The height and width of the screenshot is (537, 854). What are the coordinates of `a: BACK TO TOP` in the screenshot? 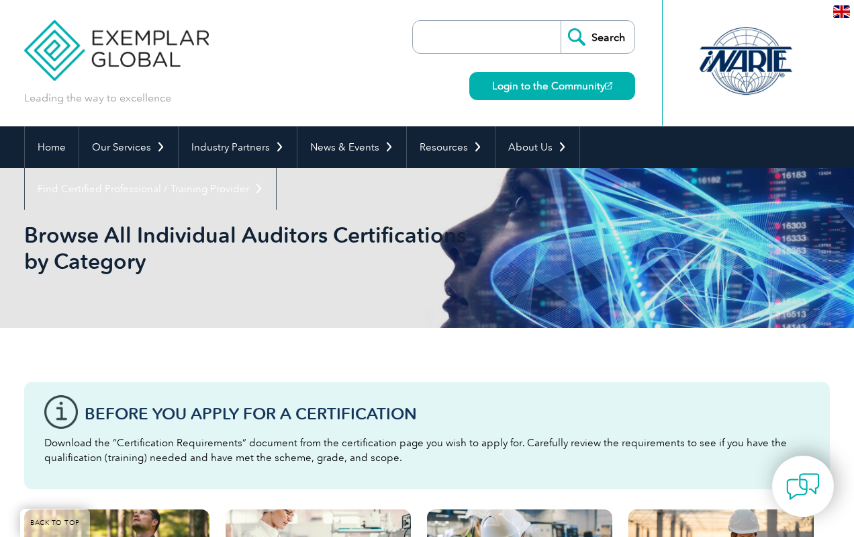 It's located at (55, 522).